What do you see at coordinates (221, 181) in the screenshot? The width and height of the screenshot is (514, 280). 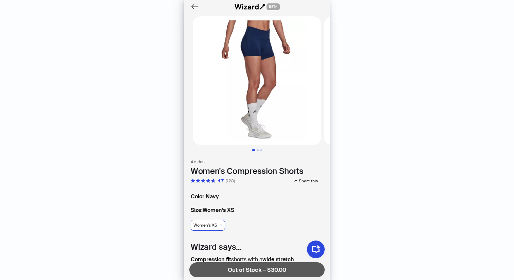 I see `div: 4.7` at bounding box center [221, 181].